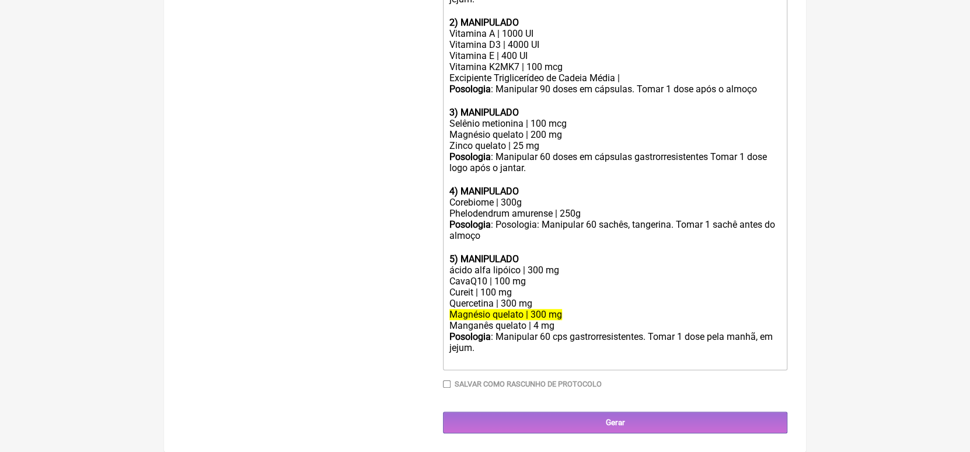  Describe the element at coordinates (615, 67) in the screenshot. I see `div: Vitamina K2MK7 | 100 mcg` at that location.